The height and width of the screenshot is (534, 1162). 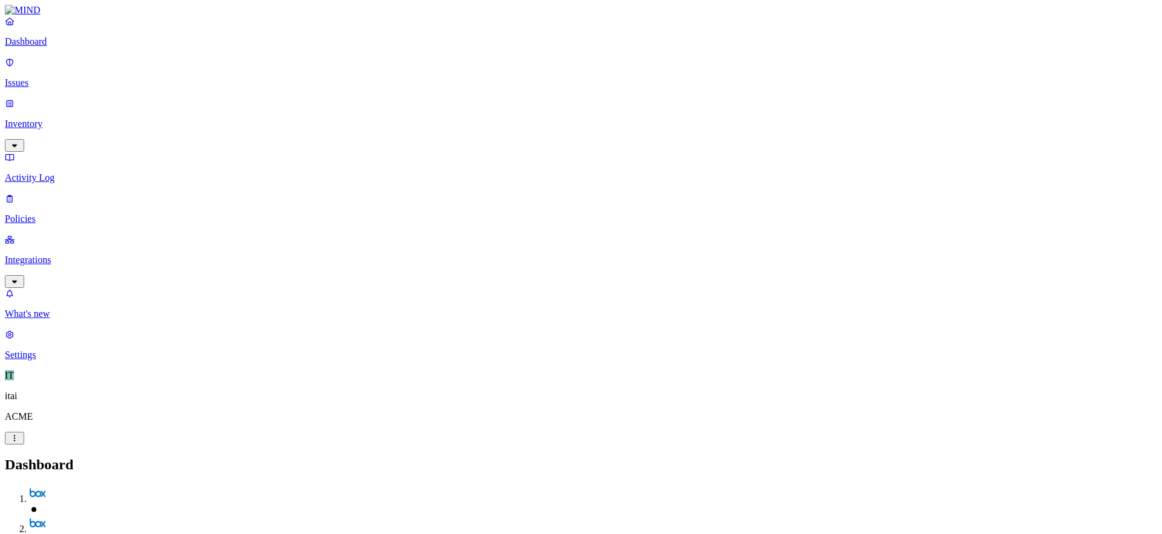 I want to click on a: MIND, so click(x=581, y=10).